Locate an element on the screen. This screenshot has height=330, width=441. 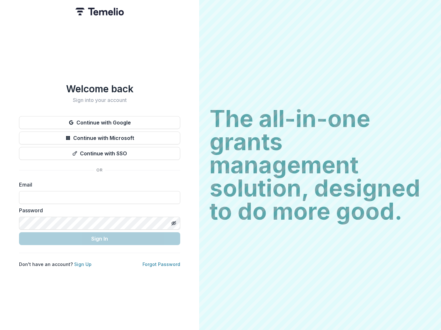
button: Sign In is located at coordinates (100, 239).